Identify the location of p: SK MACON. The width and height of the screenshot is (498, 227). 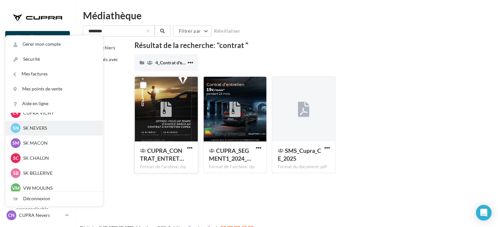
(59, 143).